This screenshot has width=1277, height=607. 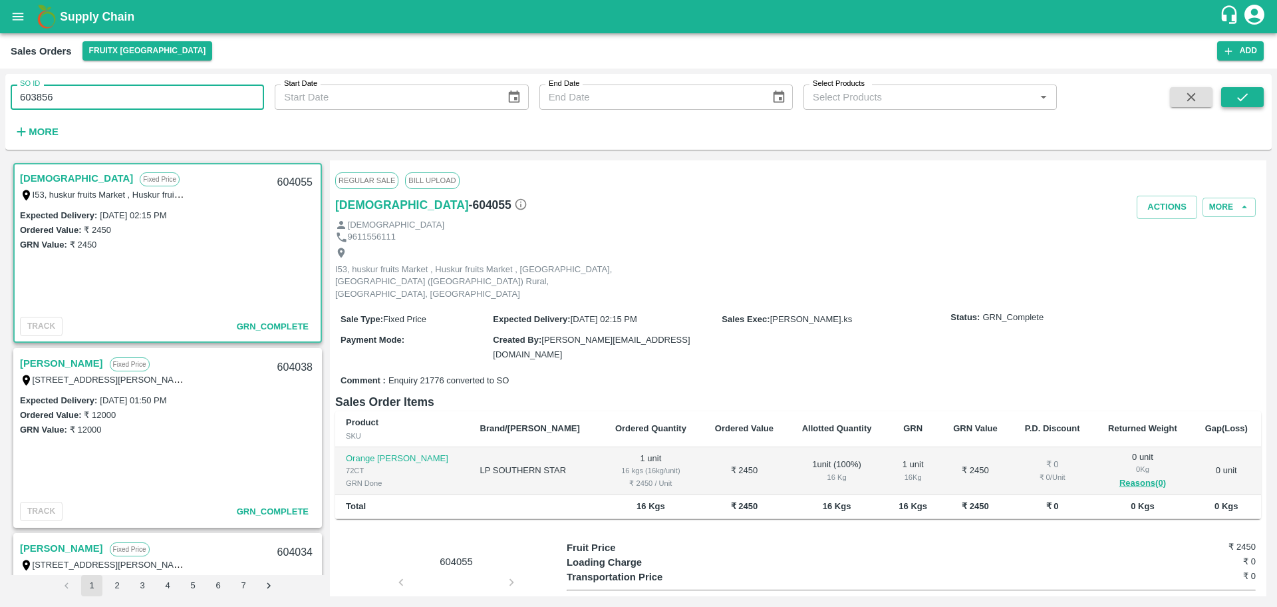 I want to click on div: 1 unit, so click(x=913, y=470).